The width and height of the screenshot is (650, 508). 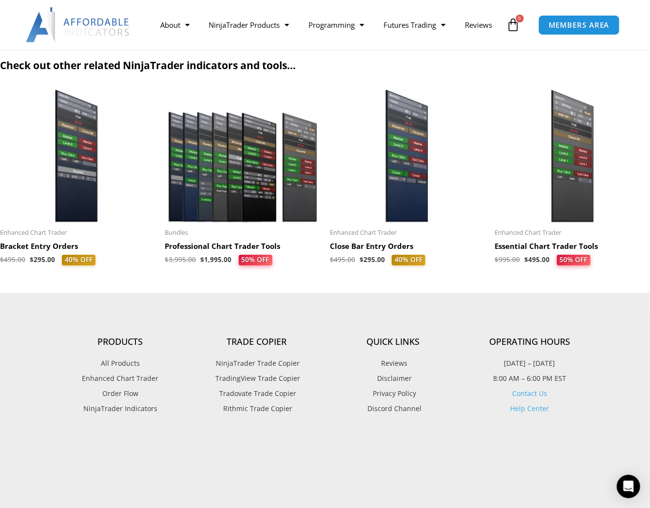 I want to click on a: NinjaTrader Indicators, so click(x=120, y=409).